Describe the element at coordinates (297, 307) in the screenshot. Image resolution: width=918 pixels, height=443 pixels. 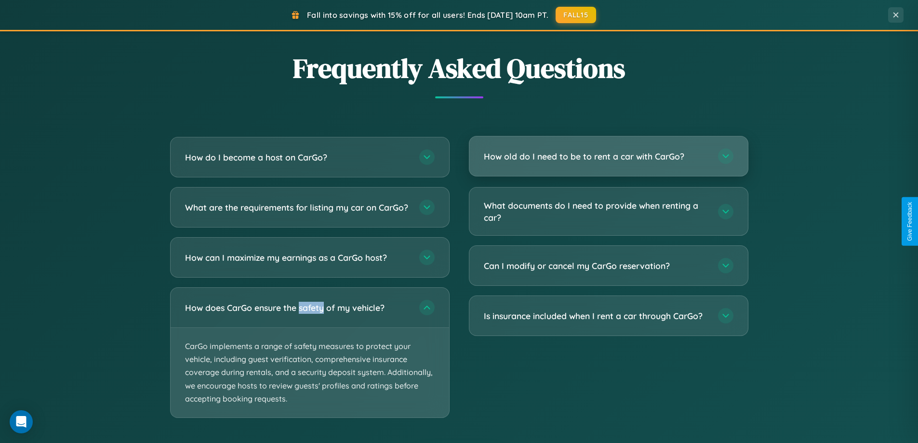
I see `h3: How does CarGo ensure the safety of my vehicle?` at that location.